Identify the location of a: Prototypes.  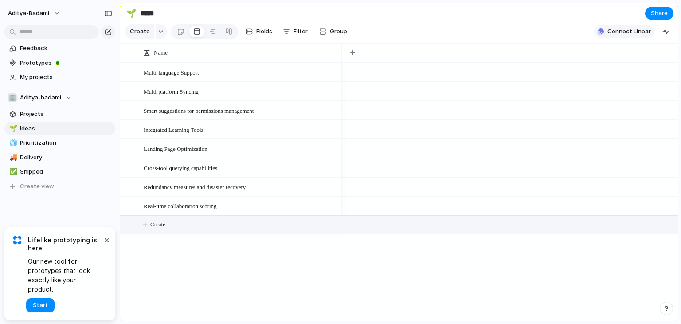
(60, 63).